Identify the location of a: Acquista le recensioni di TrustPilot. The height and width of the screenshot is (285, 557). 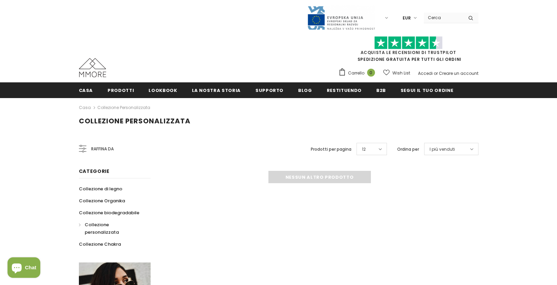
(408, 52).